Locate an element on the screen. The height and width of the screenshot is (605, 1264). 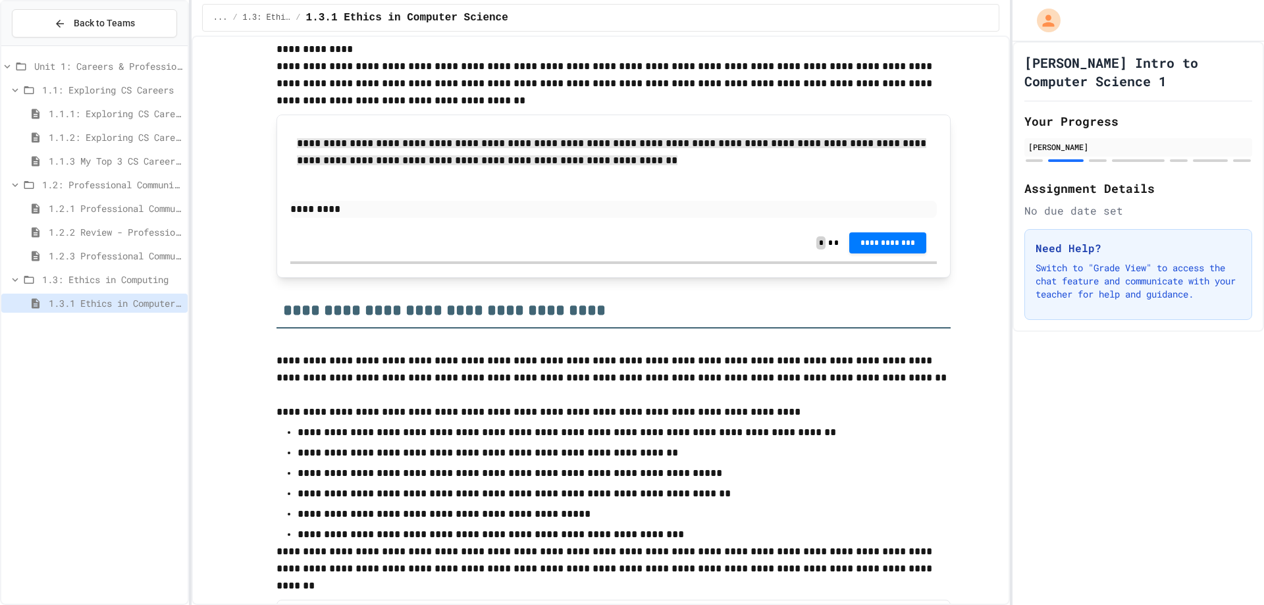
div: My Account is located at coordinates (1044, 20).